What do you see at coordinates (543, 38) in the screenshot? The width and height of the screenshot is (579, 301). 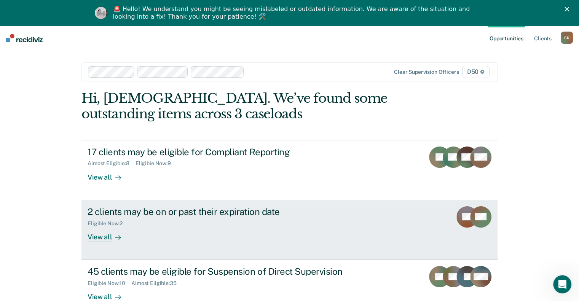 I see `a: Clients` at bounding box center [543, 38].